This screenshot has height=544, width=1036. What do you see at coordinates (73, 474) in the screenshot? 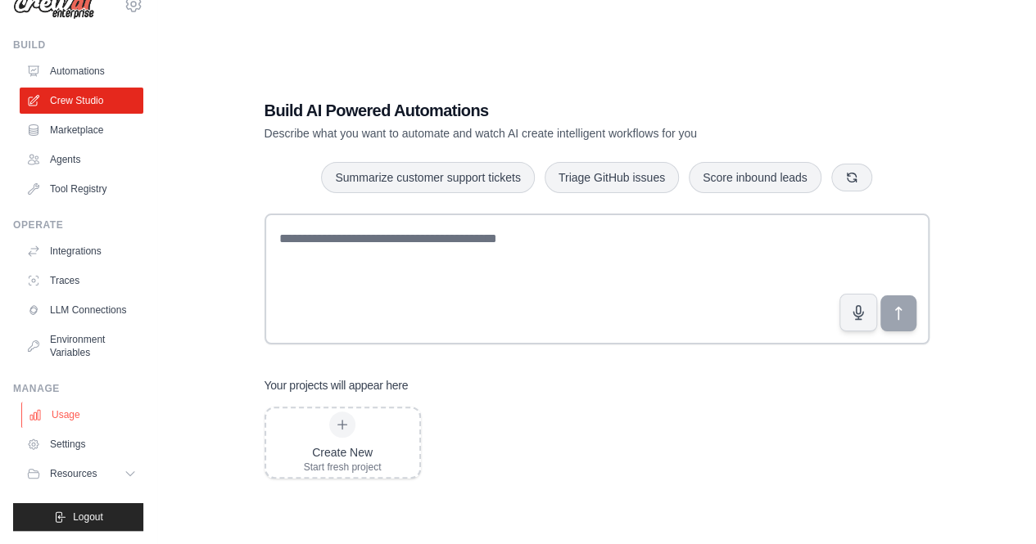
I see `span: Resources` at bounding box center [73, 474].